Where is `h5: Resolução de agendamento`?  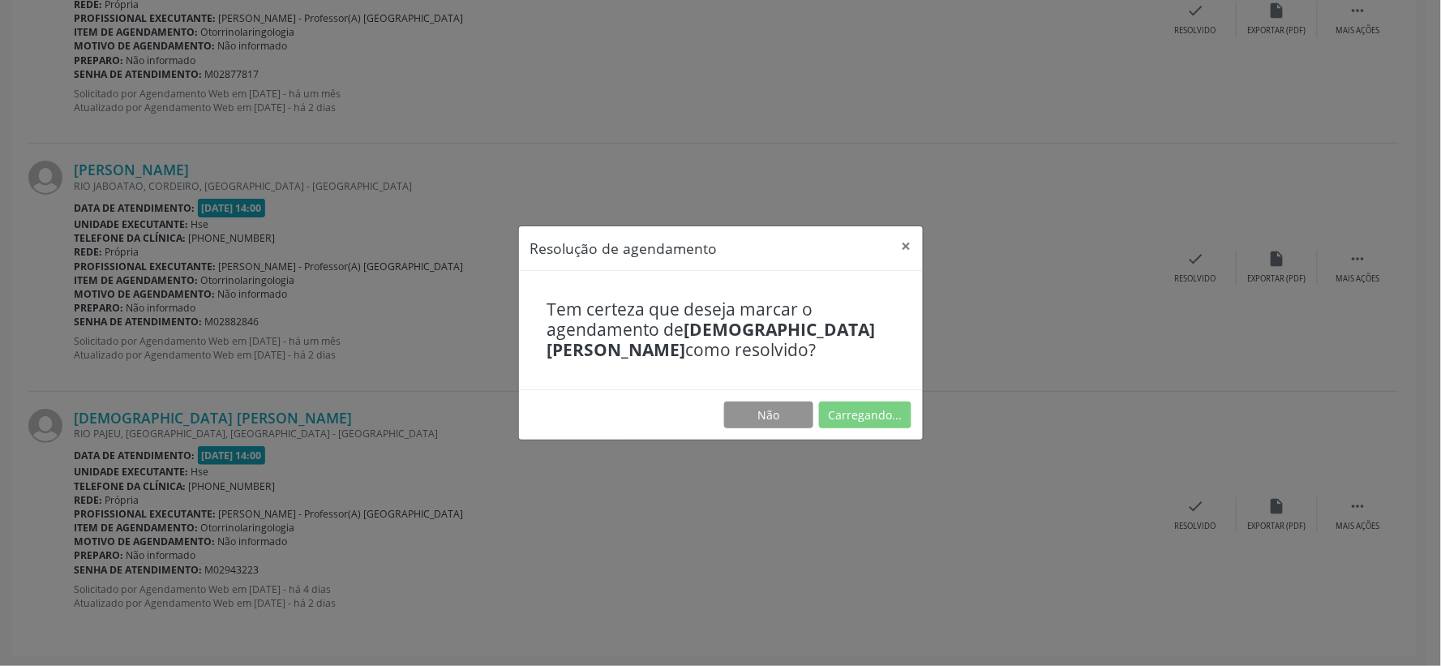 h5: Resolução de agendamento is located at coordinates (623, 248).